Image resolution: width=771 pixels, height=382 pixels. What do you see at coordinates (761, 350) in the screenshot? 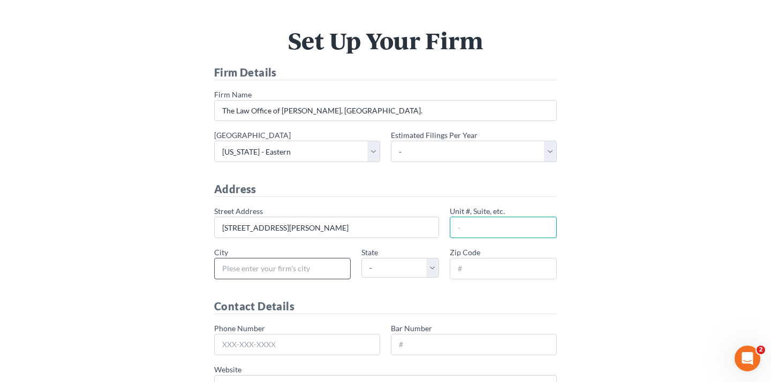
I see `span: 2` at bounding box center [761, 350].